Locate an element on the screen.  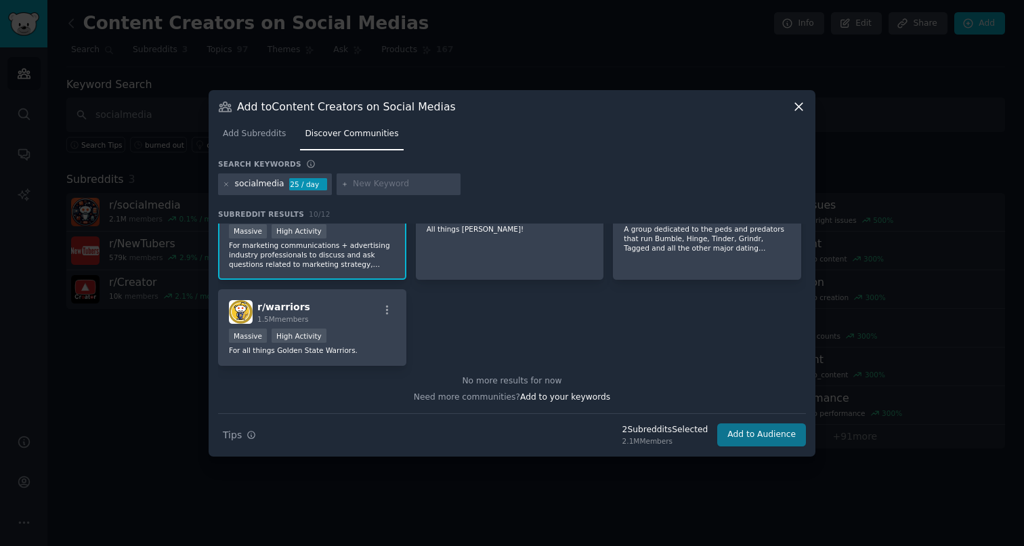
span: 1.5M members is located at coordinates (283, 319).